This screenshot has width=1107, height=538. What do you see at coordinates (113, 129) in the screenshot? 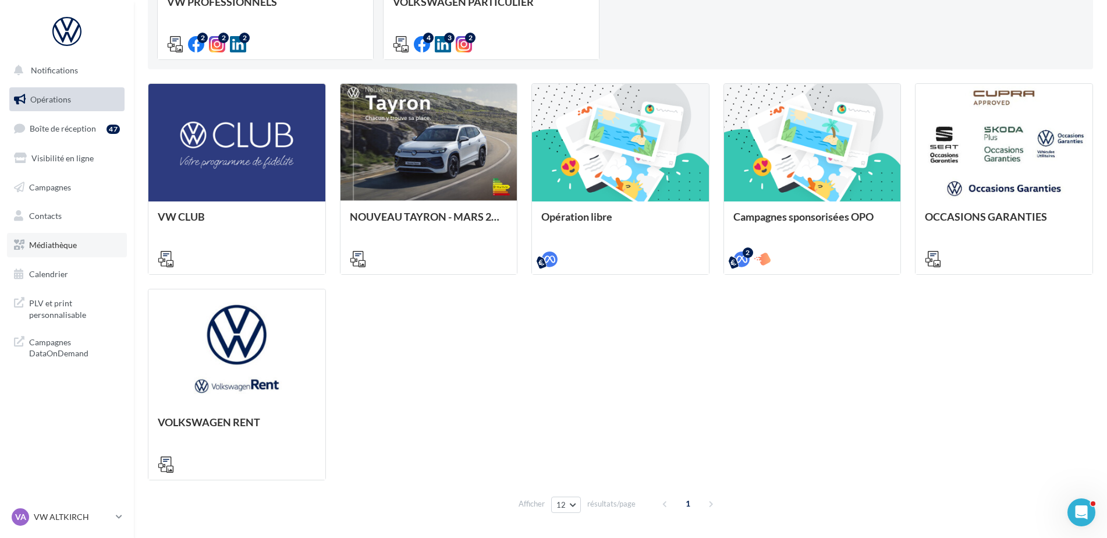
I see `div: 47` at bounding box center [113, 129].